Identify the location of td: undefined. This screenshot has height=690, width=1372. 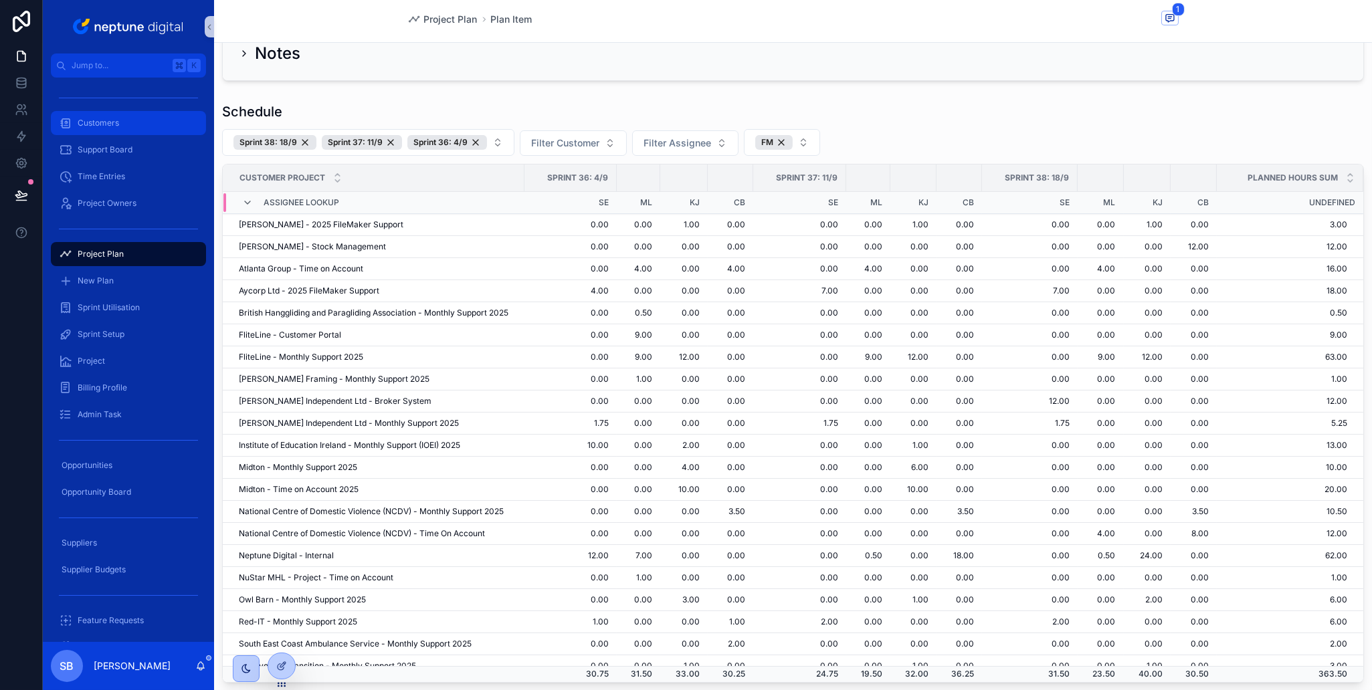
(1289, 203).